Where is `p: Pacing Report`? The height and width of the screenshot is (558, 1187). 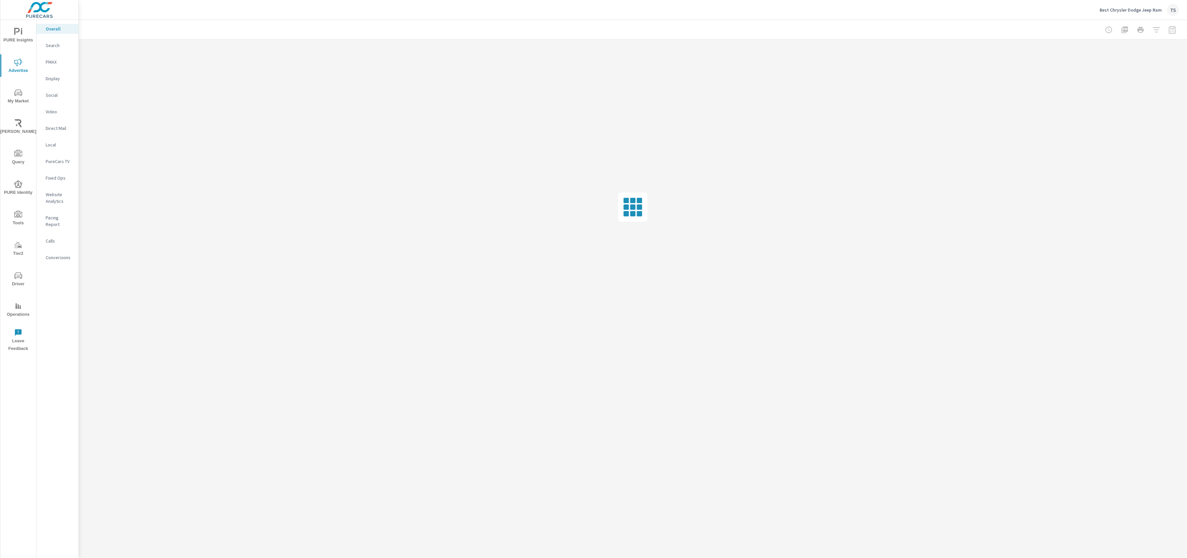 p: Pacing Report is located at coordinates (59, 221).